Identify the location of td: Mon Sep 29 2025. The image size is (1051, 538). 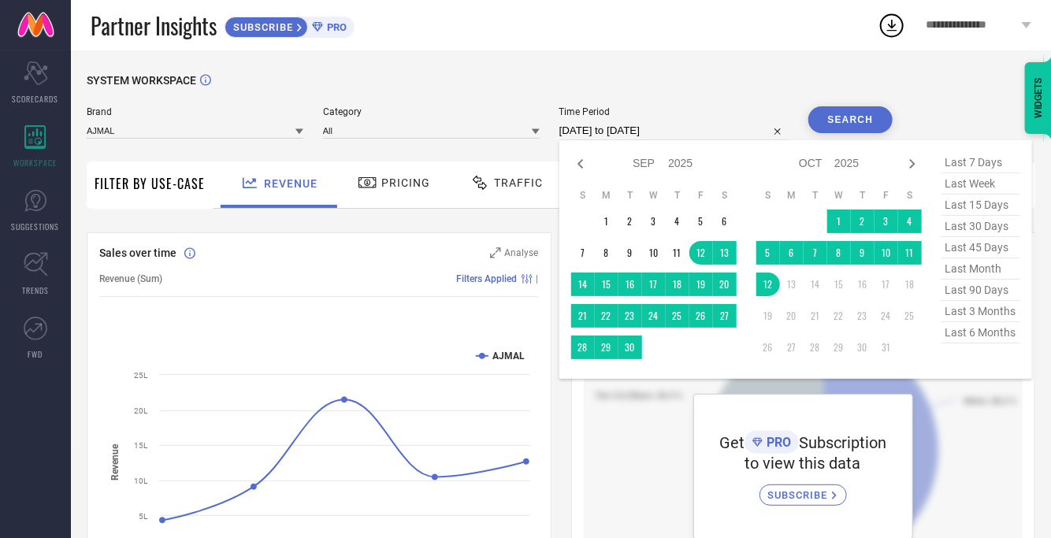
(607, 348).